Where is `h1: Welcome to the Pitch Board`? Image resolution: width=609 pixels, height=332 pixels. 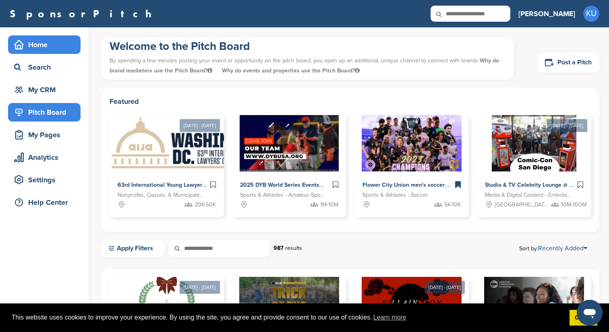
h1: Welcome to the Pitch Board is located at coordinates (308, 46).